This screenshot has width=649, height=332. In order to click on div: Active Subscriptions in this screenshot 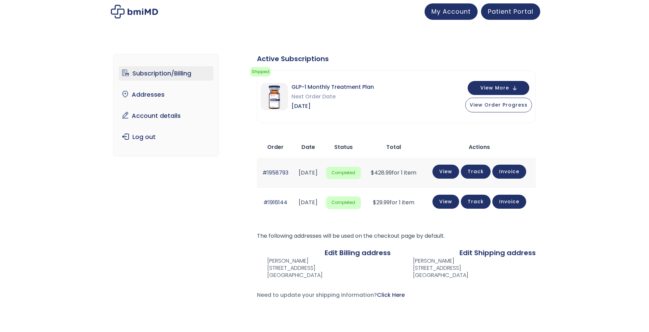, I will do `click(396, 59)`.